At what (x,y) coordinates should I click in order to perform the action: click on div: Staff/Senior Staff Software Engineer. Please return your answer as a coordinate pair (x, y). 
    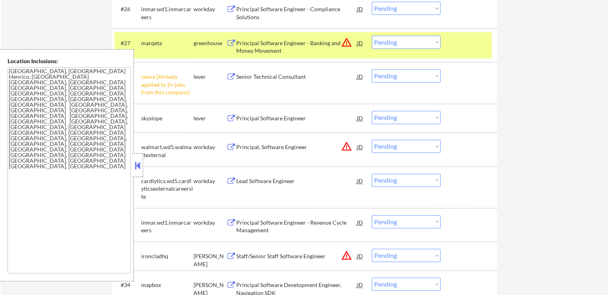
    Looking at the image, I should click on (296, 256).